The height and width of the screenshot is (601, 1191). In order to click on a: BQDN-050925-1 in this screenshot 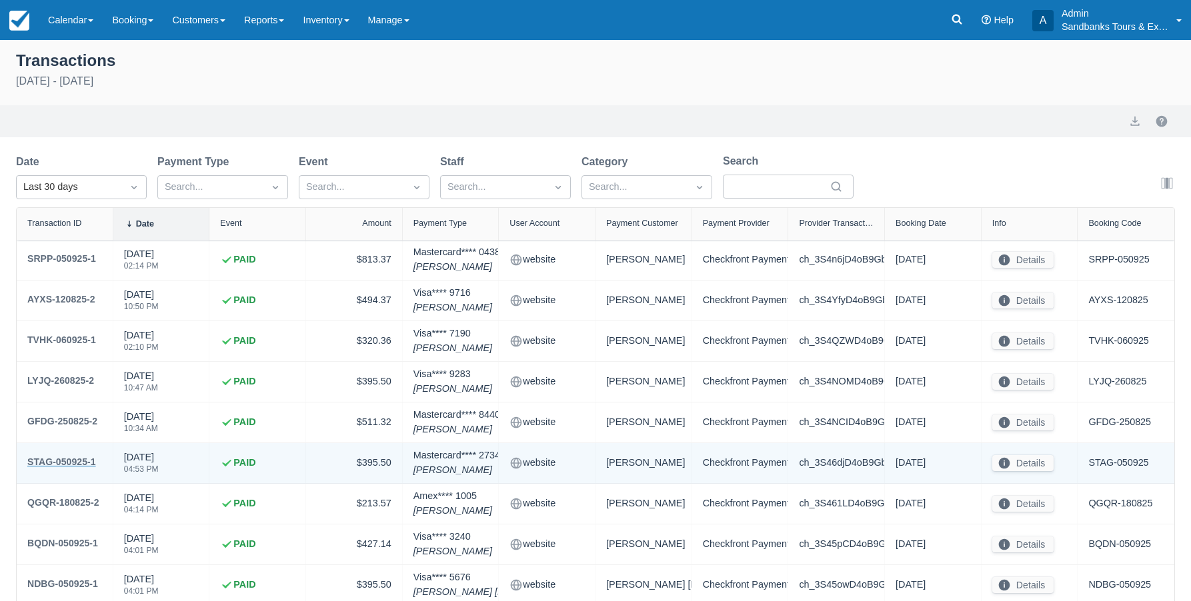, I will do `click(63, 545)`.